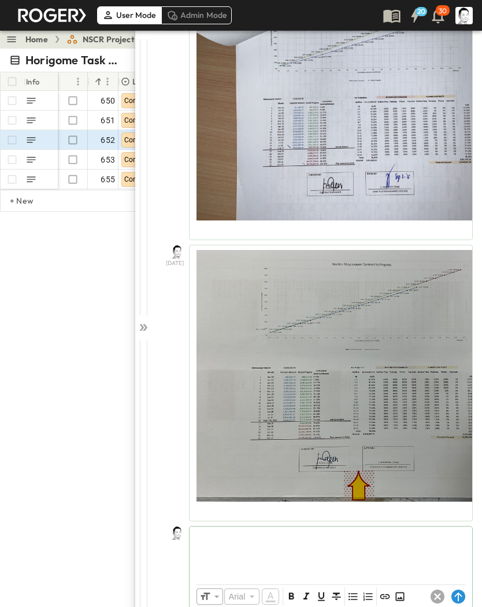 The height and width of the screenshot is (607, 482). I want to click on span: Color, so click(271, 596).